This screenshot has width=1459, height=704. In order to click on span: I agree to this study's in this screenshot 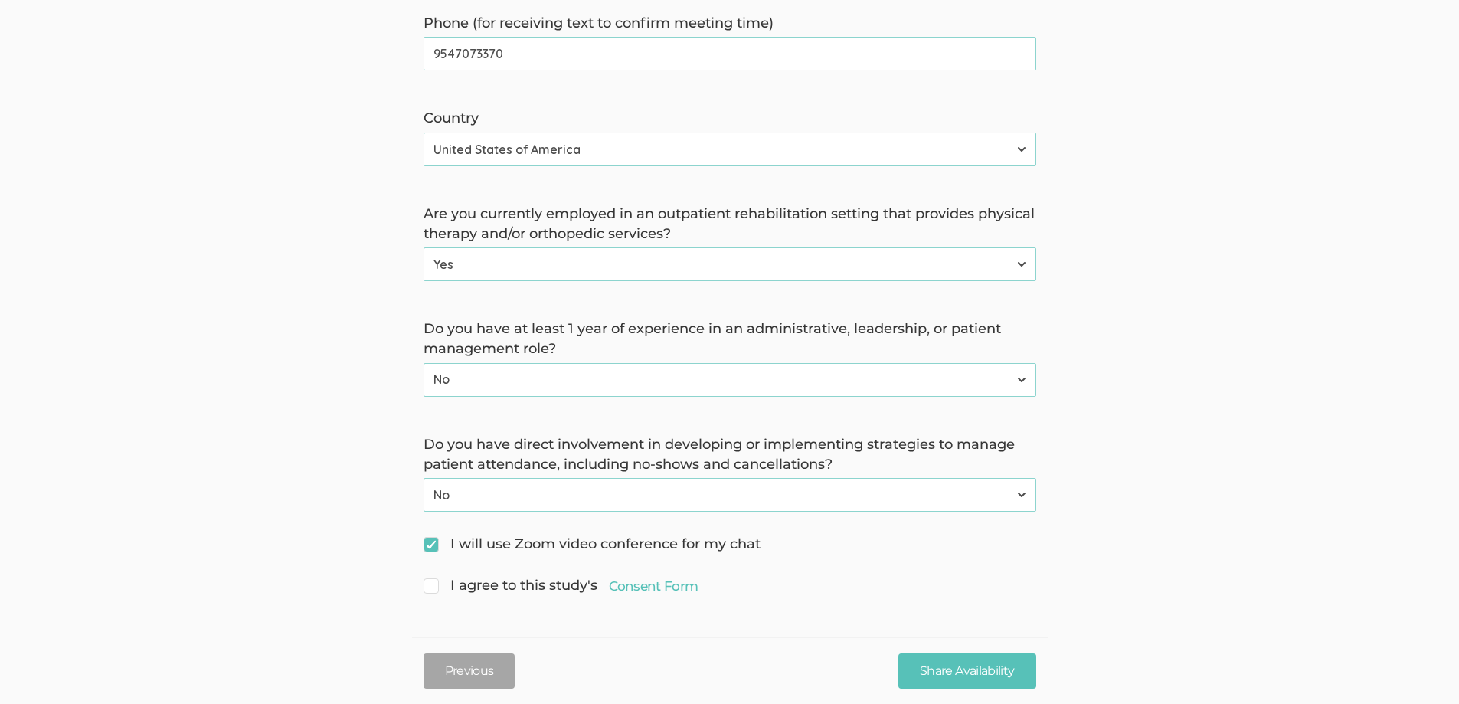, I will do `click(561, 586)`.